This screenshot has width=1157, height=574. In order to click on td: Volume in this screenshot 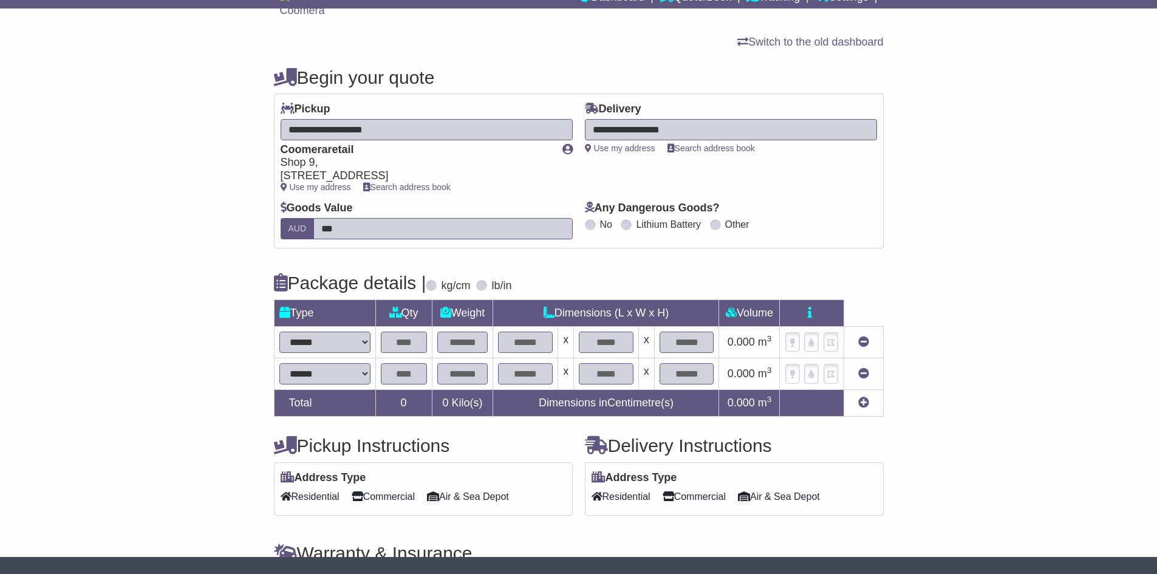, I will do `click(750, 313)`.